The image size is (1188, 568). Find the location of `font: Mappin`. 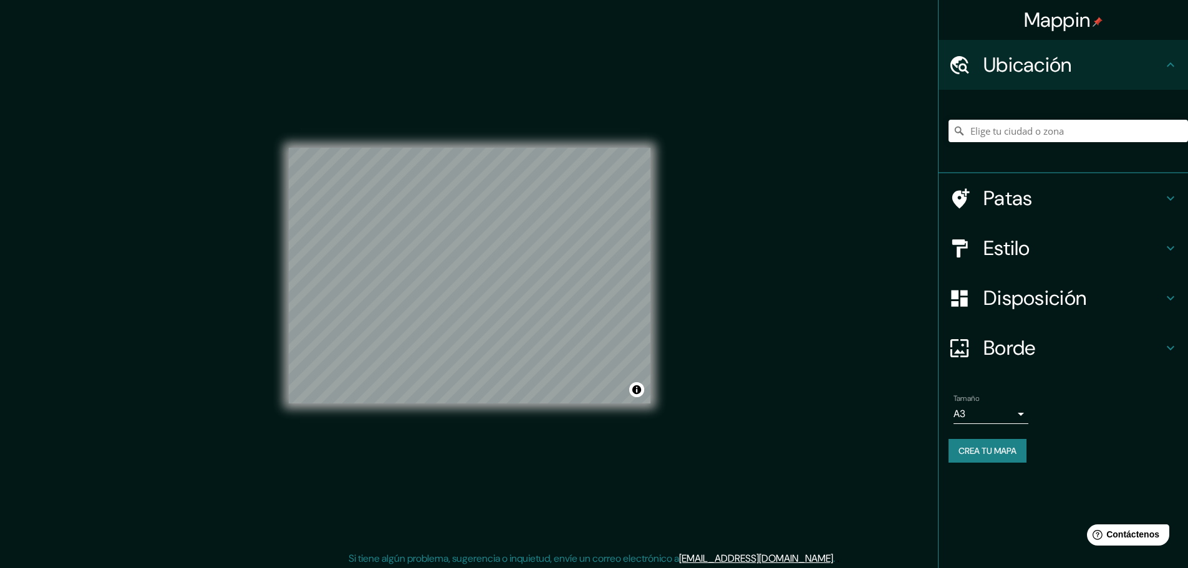

font: Mappin is located at coordinates (1057, 20).